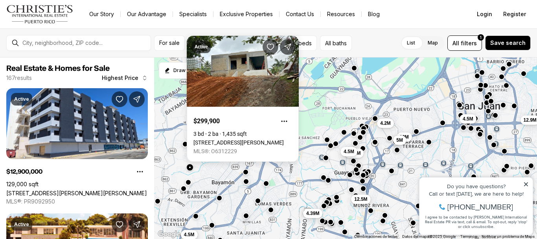 The image size is (537, 239). I want to click on a: Our Advantage, so click(147, 14).